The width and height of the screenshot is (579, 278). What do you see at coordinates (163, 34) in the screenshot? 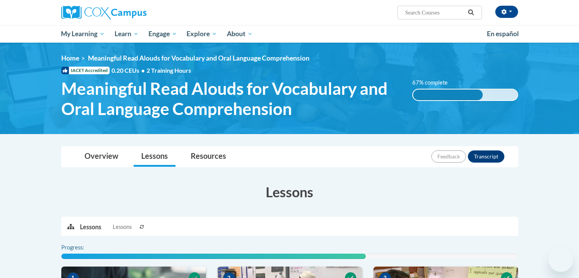
I see `a: Engage` at bounding box center [163, 34].